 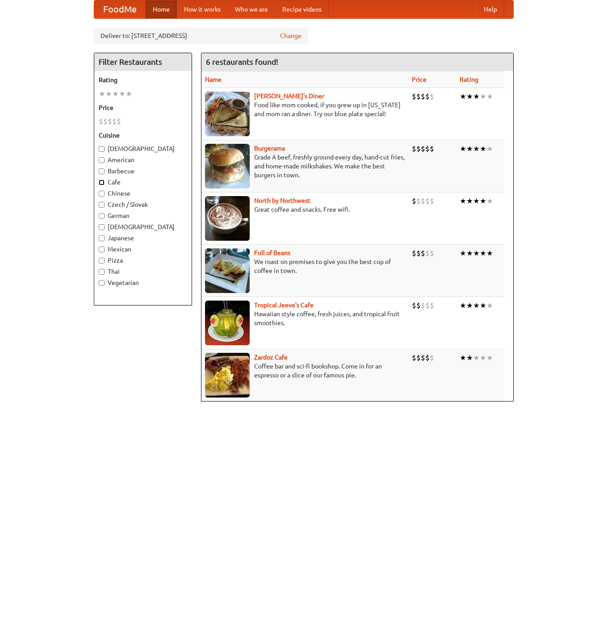 What do you see at coordinates (252, 9) in the screenshot?
I see `a: Who we are` at bounding box center [252, 9].